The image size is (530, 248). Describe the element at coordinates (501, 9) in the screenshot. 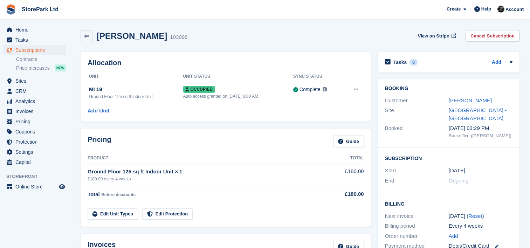

I see `img: Ryan Mulcahy` at that location.